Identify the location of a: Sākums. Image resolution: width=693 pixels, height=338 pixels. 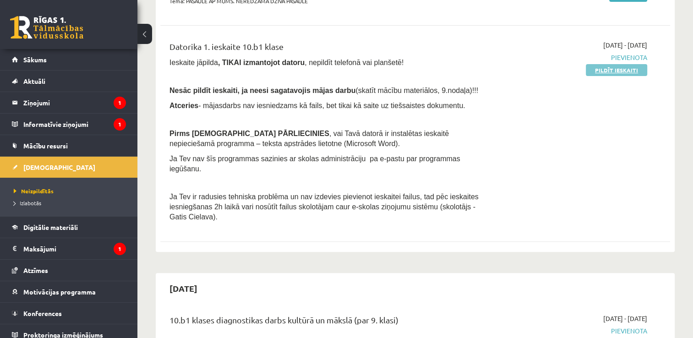
(69, 60).